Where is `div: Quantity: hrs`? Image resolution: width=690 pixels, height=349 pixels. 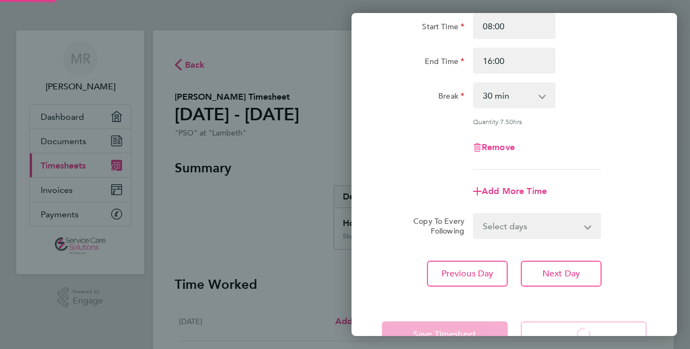 div: Quantity: hrs is located at coordinates (537, 122).